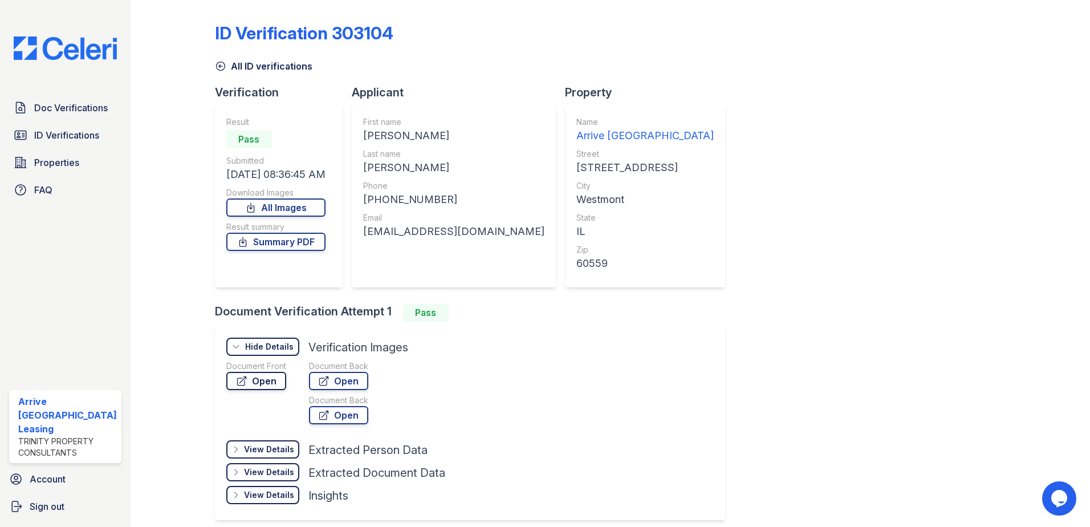 The image size is (1090, 527). I want to click on div: Email, so click(454, 218).